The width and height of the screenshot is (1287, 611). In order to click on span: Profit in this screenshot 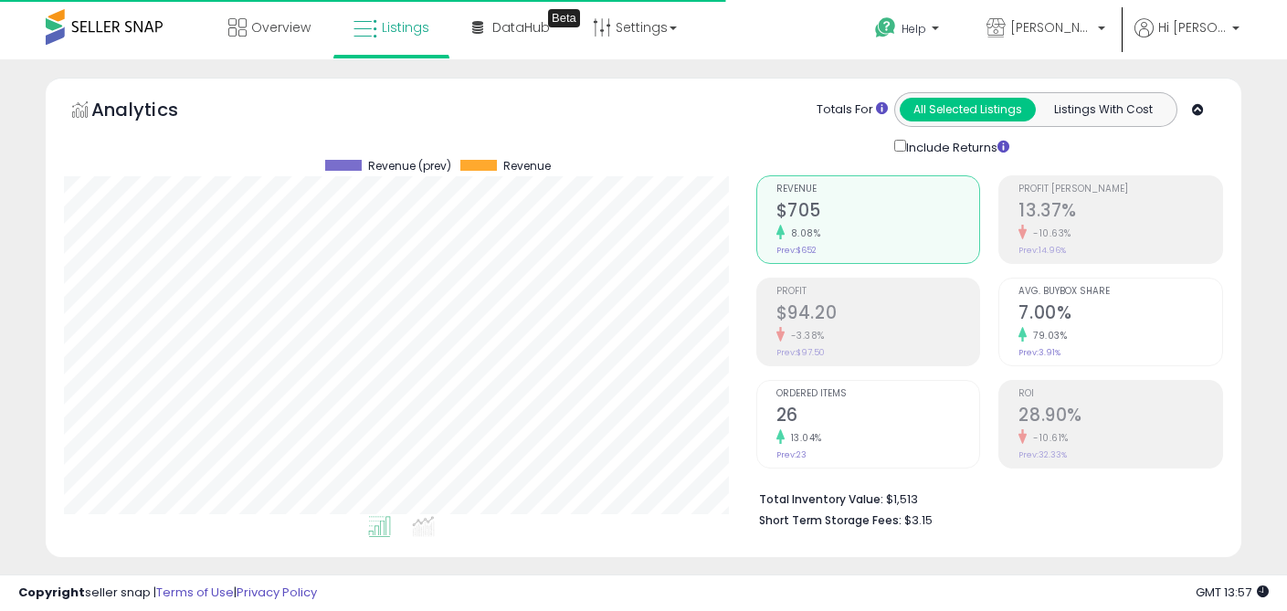, I will do `click(878, 291)`.